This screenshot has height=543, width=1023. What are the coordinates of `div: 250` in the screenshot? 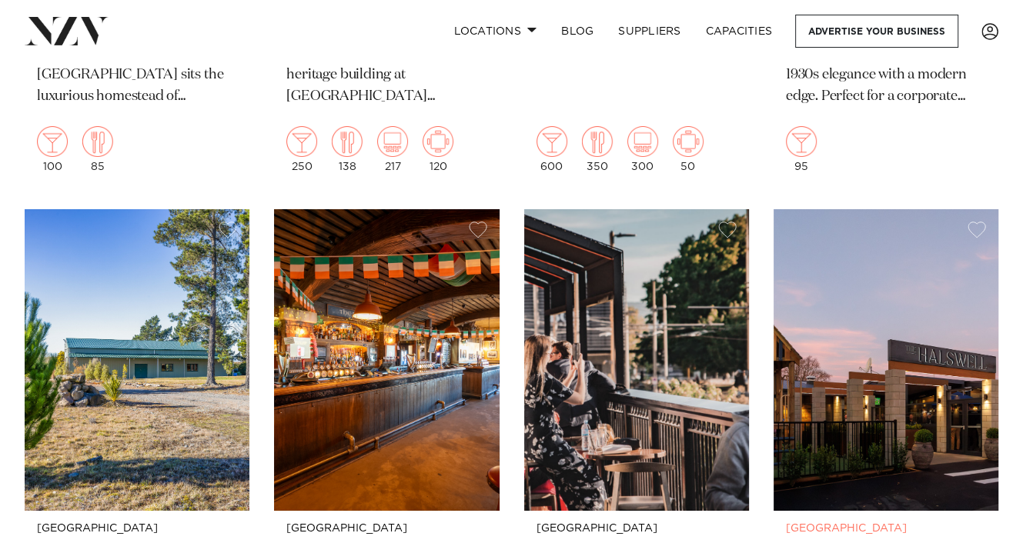 It's located at (302, 149).